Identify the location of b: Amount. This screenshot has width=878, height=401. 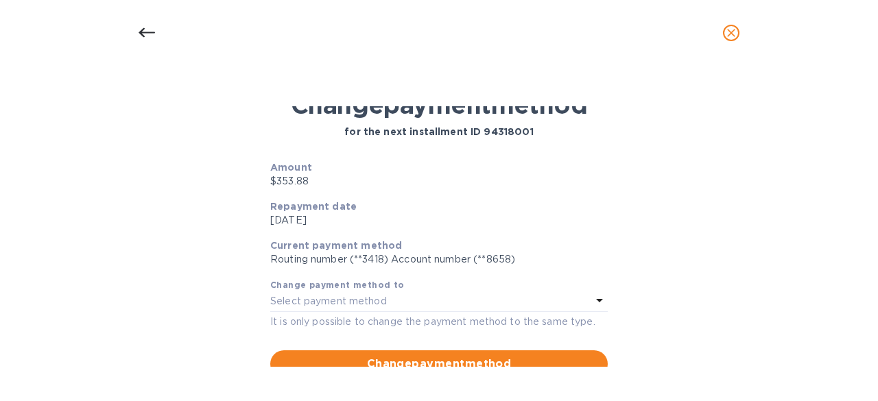
(291, 167).